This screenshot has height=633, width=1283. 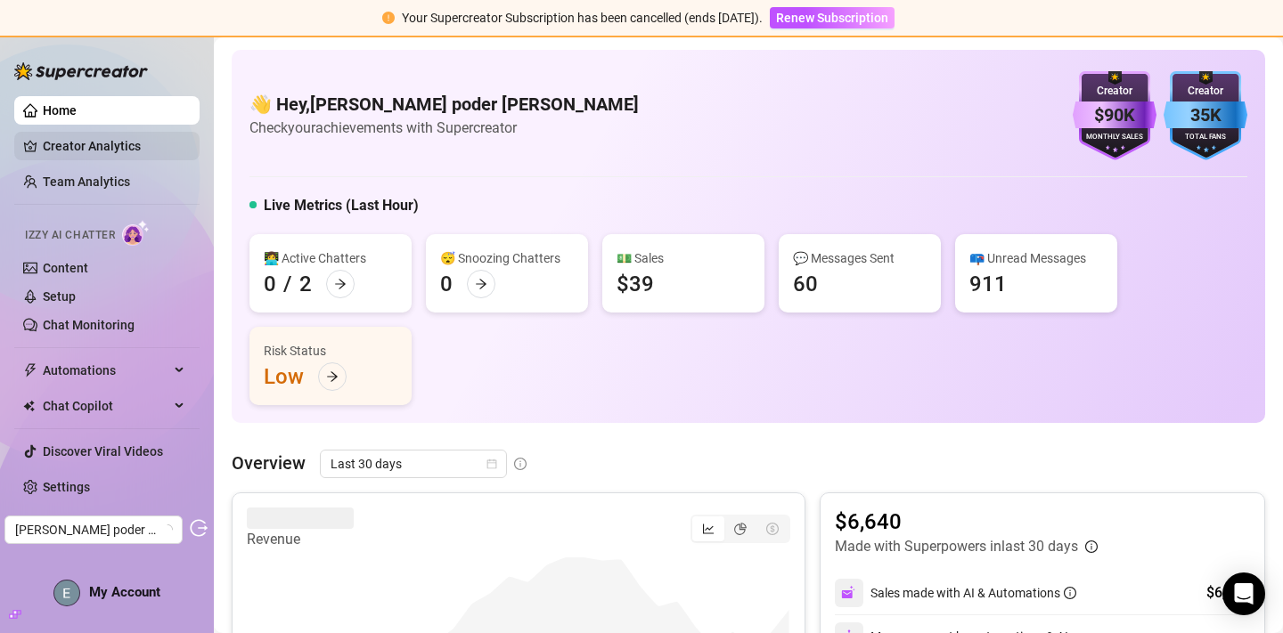 What do you see at coordinates (330, 351) in the screenshot?
I see `div: Risk Status` at bounding box center [330, 351].